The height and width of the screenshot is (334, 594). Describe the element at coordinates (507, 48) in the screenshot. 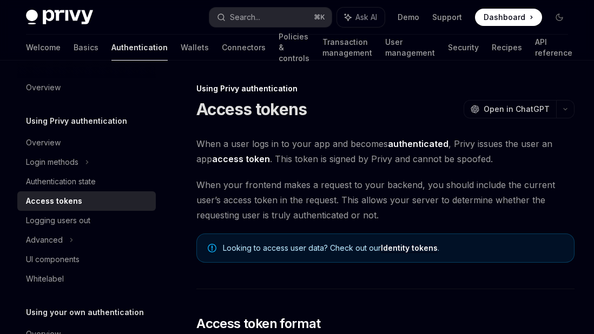

I see `a: Recipes` at that location.